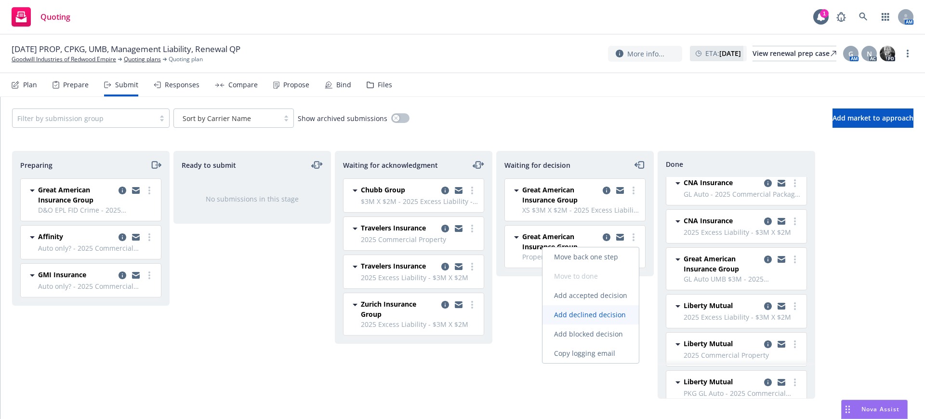  Describe the element at coordinates (51, 236) in the screenshot. I see `span: Affinity` at that location.